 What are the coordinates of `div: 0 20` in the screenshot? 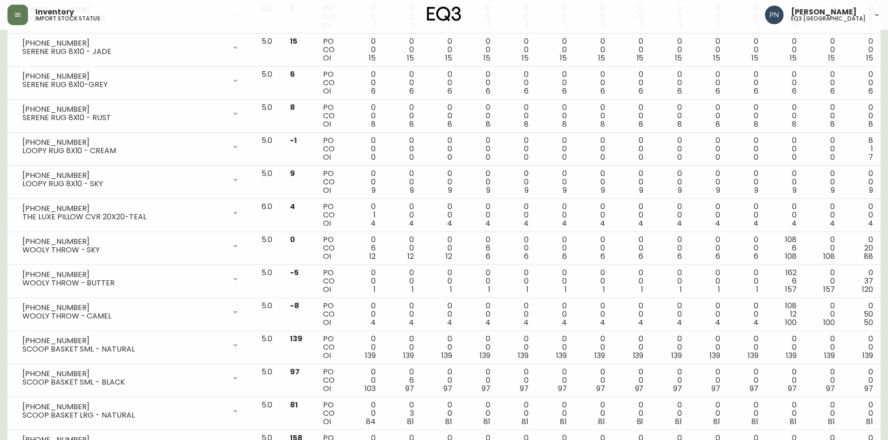 It's located at (861, 248).